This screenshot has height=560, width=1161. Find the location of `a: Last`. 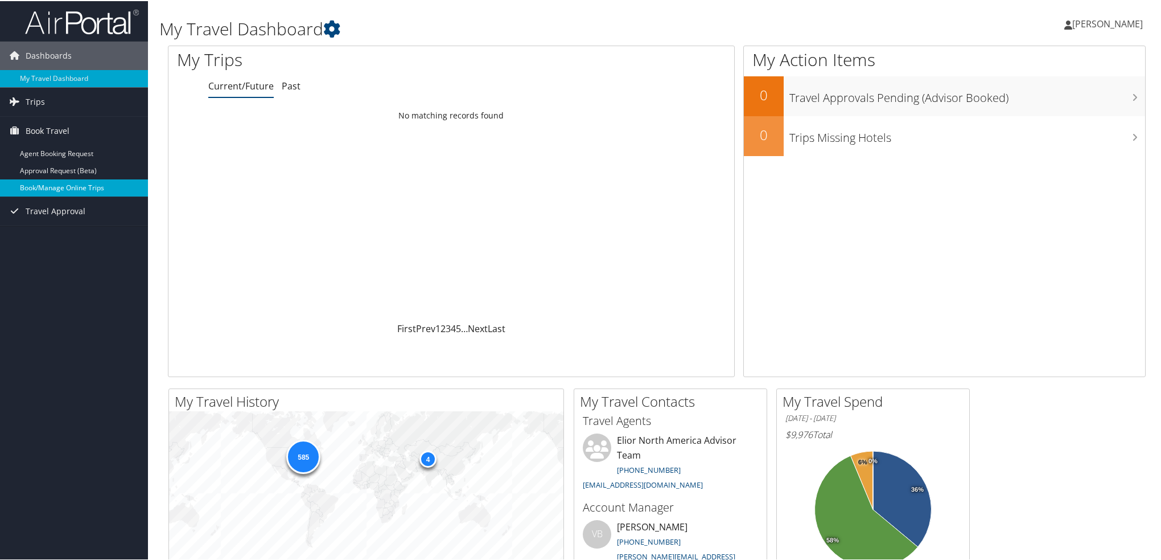

a: Last is located at coordinates (496, 327).